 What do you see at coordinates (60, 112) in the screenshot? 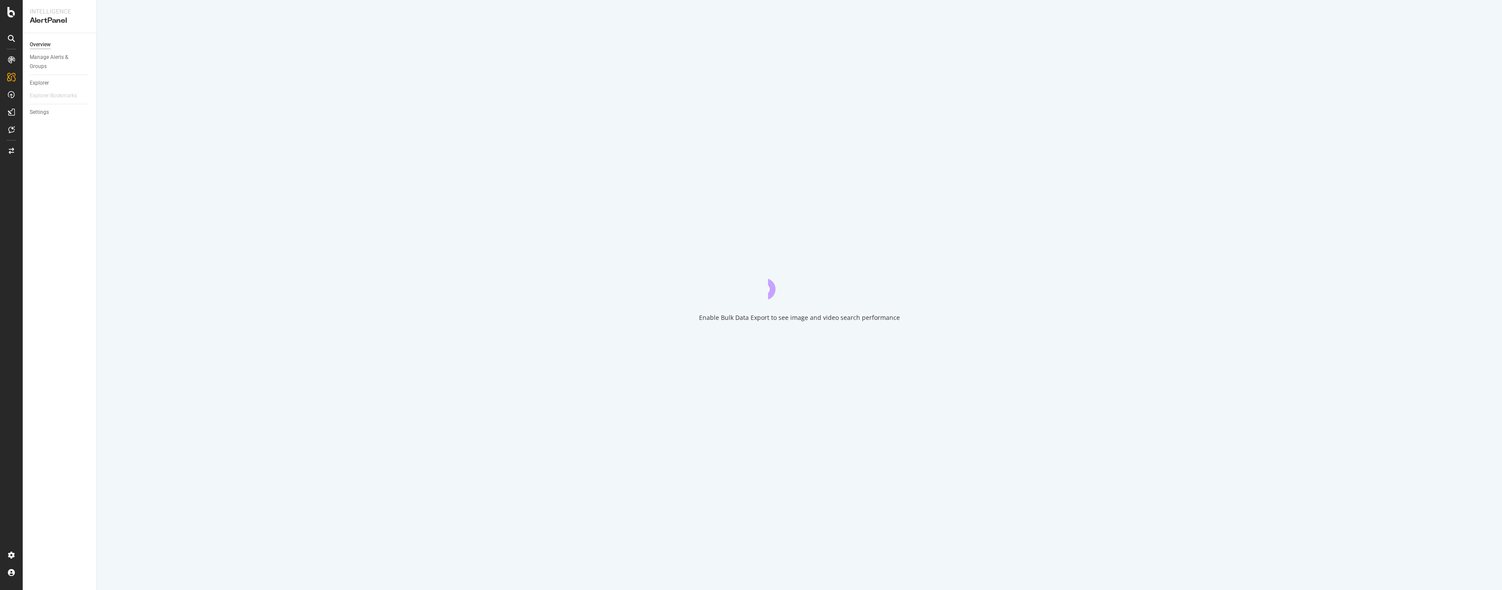
I see `a: Settings` at bounding box center [60, 112].